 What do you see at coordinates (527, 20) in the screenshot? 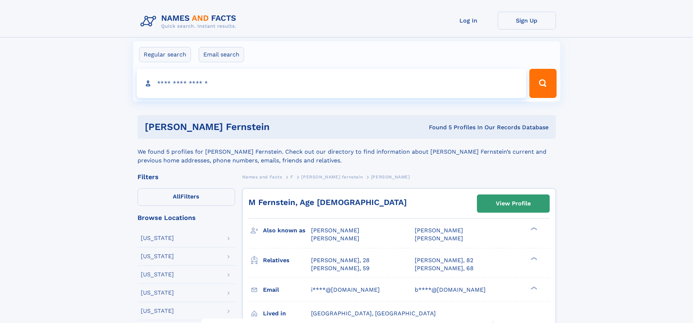
I see `a: Sign Up` at bounding box center [527, 20].